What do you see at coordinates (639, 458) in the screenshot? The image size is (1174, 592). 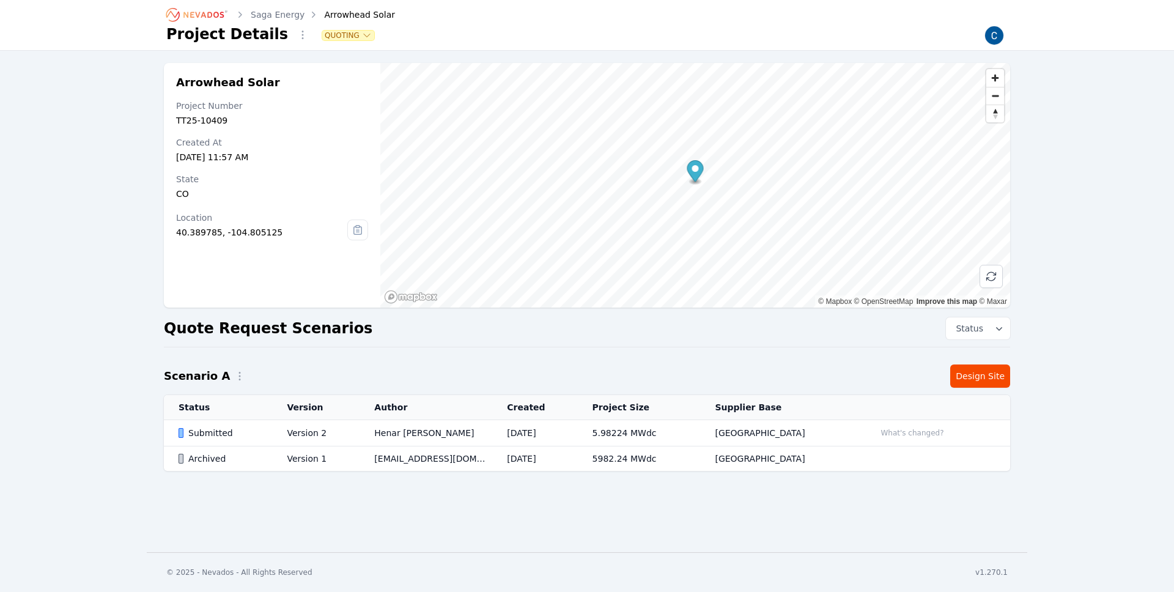 I see `td: 5982.24 MWdc` at bounding box center [639, 458].